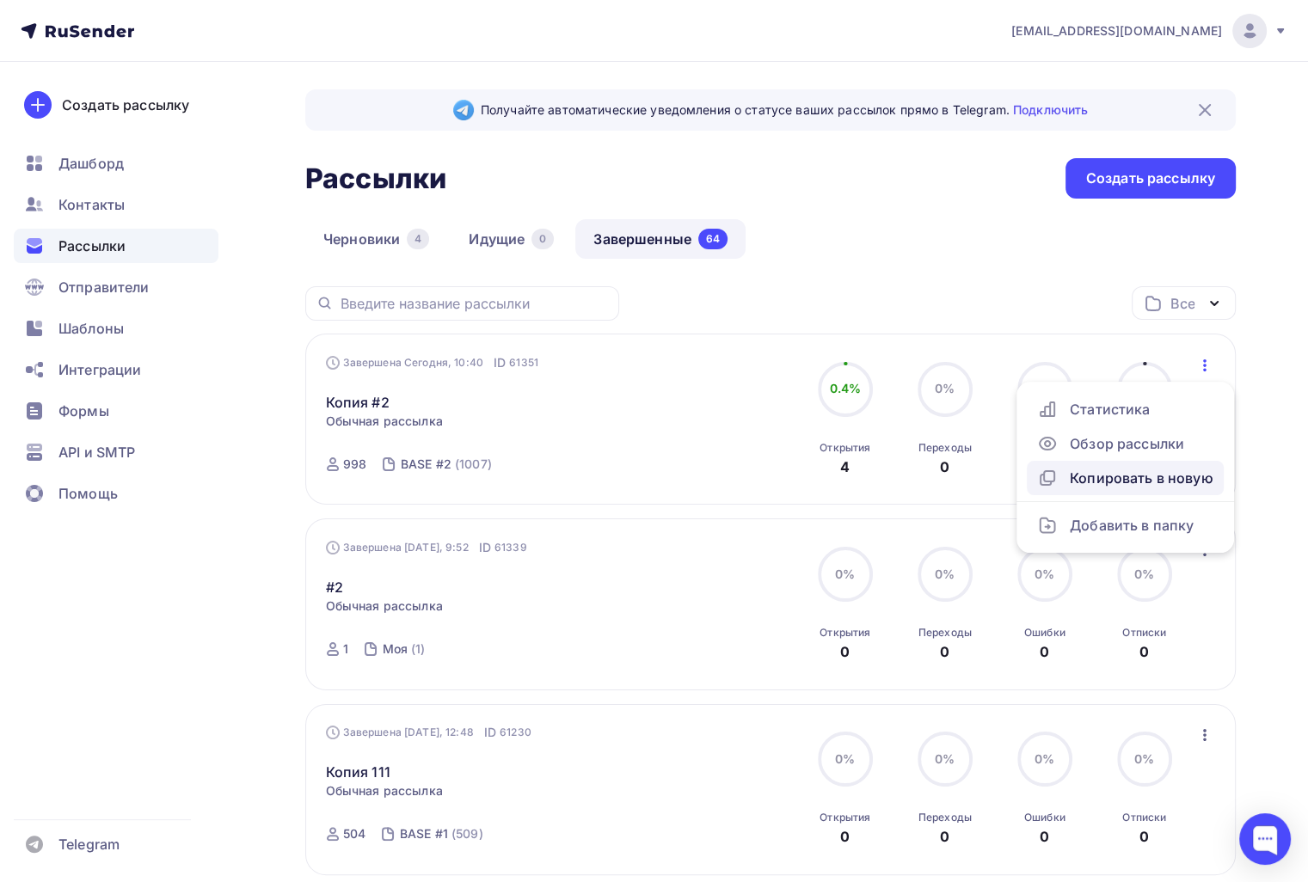 This screenshot has height=882, width=1308. I want to click on a: Рассылки, so click(116, 246).